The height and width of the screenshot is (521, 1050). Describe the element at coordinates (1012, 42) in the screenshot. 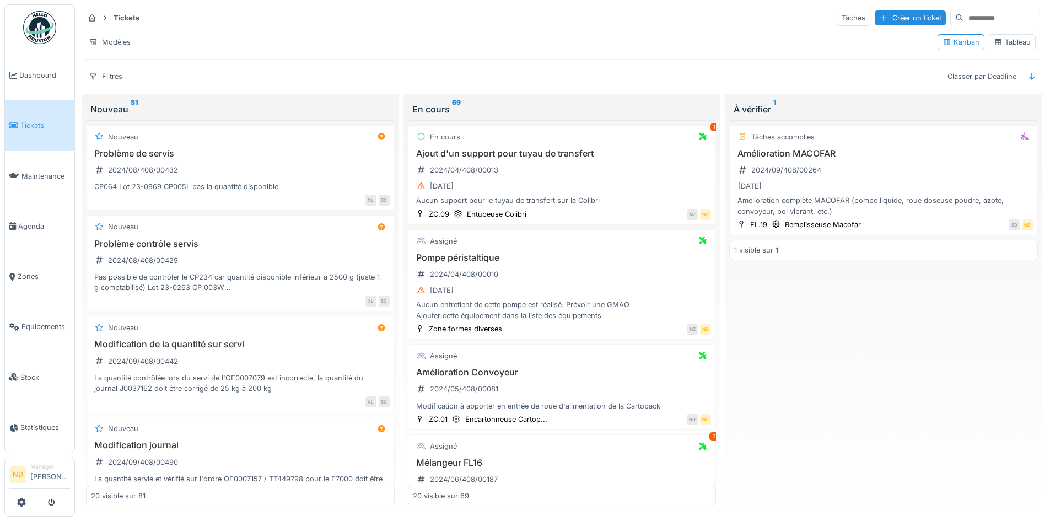

I see `div: Tableau` at that location.